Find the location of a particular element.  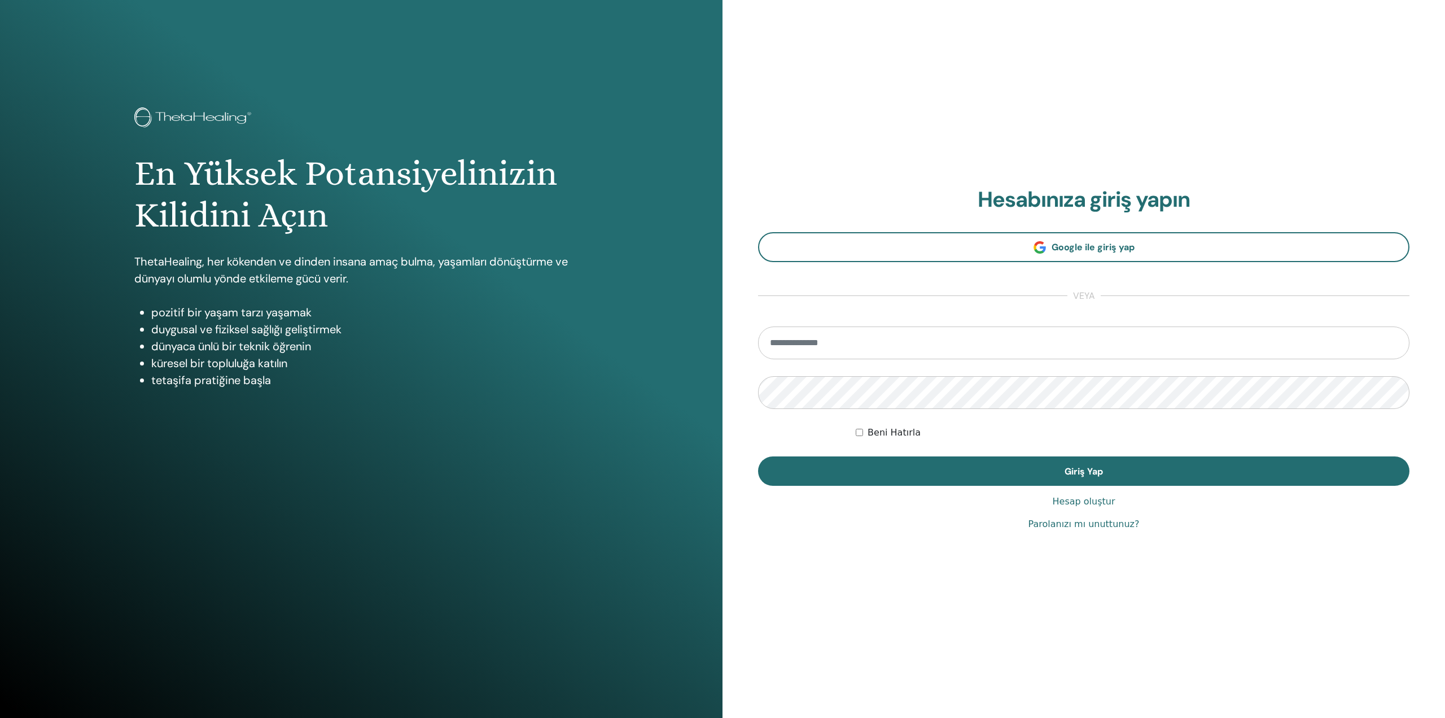

li: pozitif bir yaşam tarzı yaşamak is located at coordinates (369, 312).